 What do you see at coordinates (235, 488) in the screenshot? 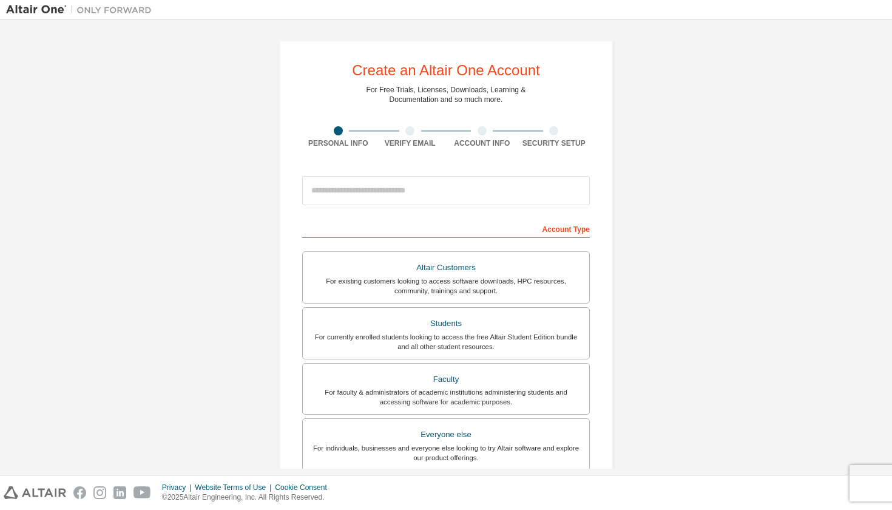
I see `div: Website Terms of Use` at bounding box center [235, 488].